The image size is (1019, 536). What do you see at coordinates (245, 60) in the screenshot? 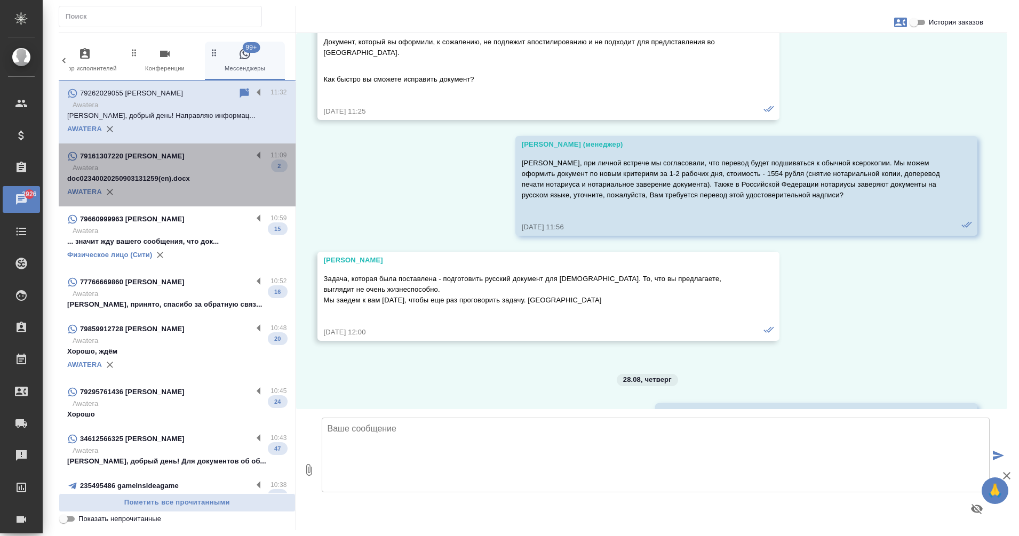
I see `span: Мессенджеры` at bounding box center [245, 60].